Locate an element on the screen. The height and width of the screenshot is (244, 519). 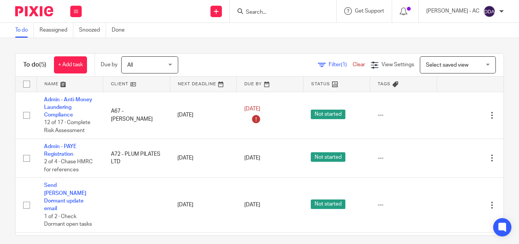
h1: To do is located at coordinates (35, 65).